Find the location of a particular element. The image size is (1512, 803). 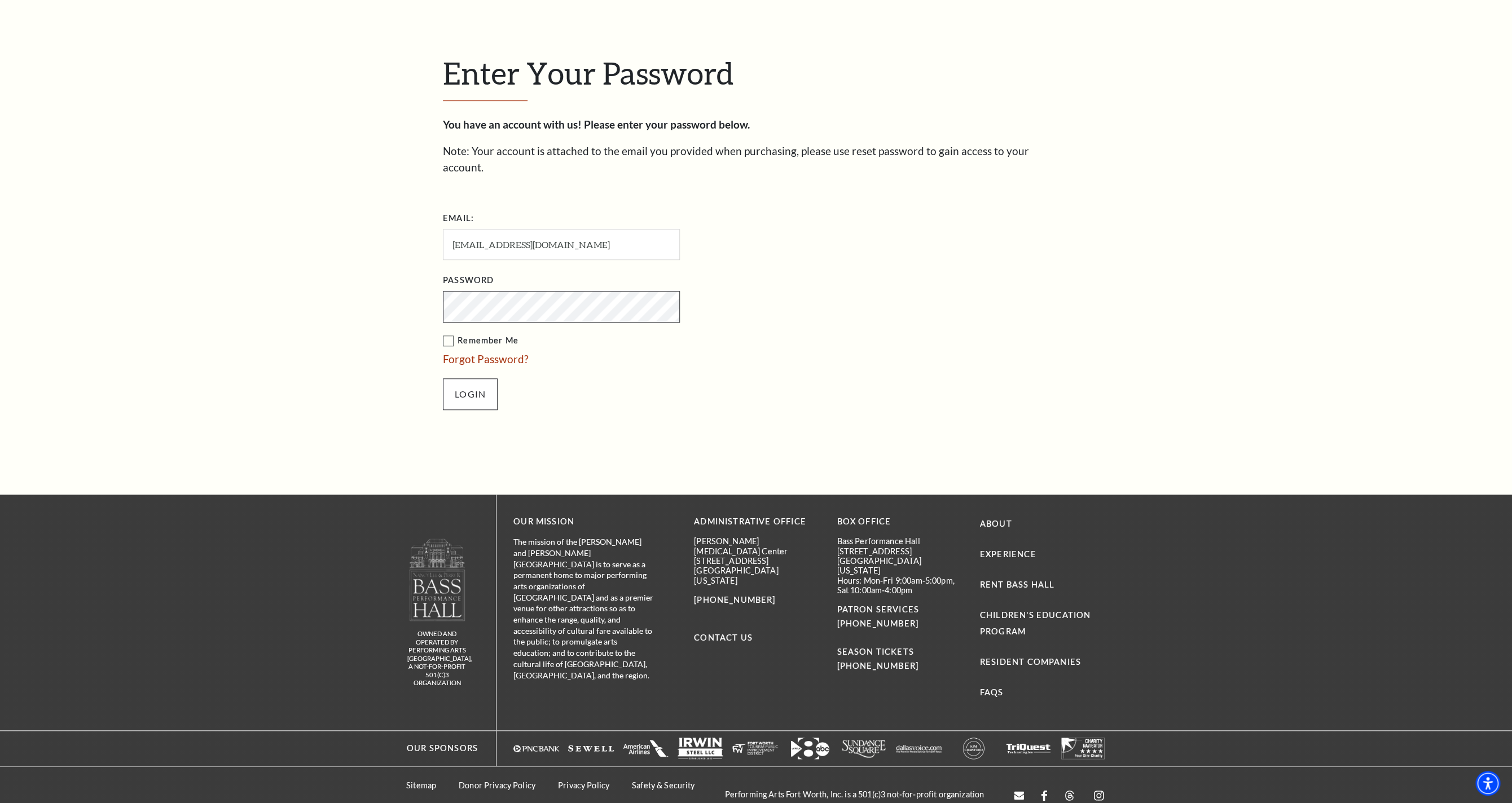

a: Rent Bass Hall is located at coordinates (1017, 585).